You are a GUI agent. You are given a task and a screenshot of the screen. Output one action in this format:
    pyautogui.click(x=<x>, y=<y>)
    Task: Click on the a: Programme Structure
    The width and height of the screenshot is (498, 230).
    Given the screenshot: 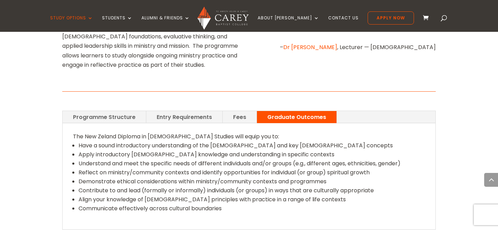 What is the action you would take?
    pyautogui.click(x=104, y=117)
    